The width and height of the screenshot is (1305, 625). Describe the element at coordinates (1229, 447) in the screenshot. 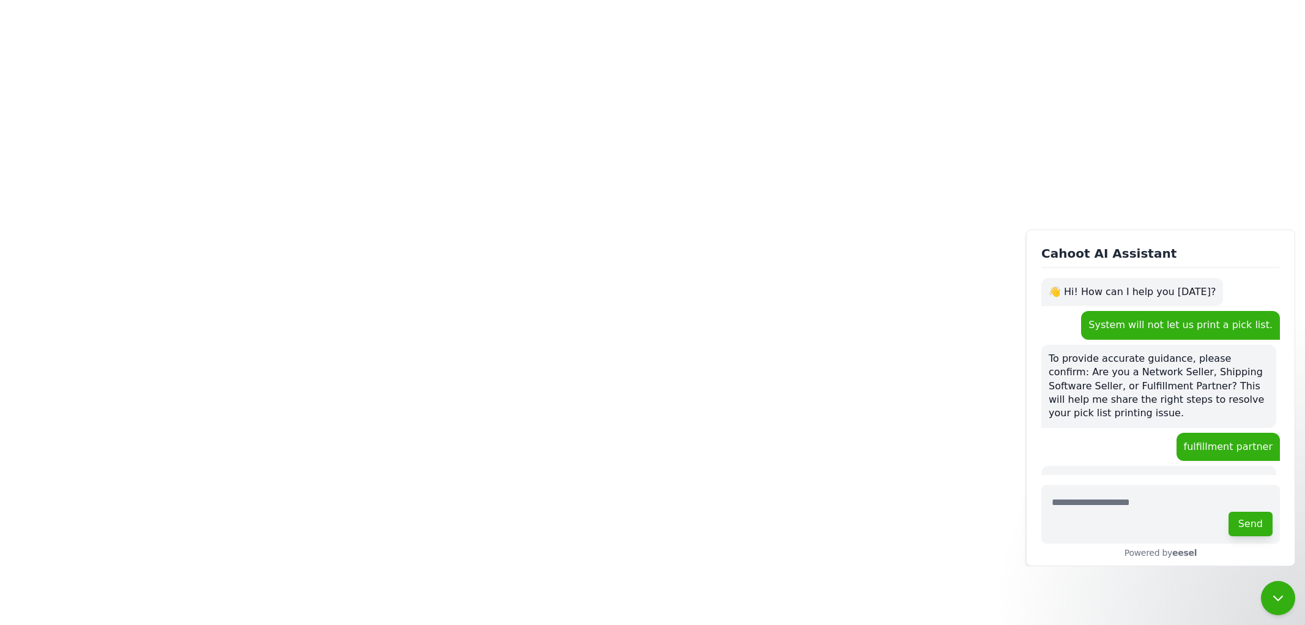

I see `p: fulfillment partner` at that location.